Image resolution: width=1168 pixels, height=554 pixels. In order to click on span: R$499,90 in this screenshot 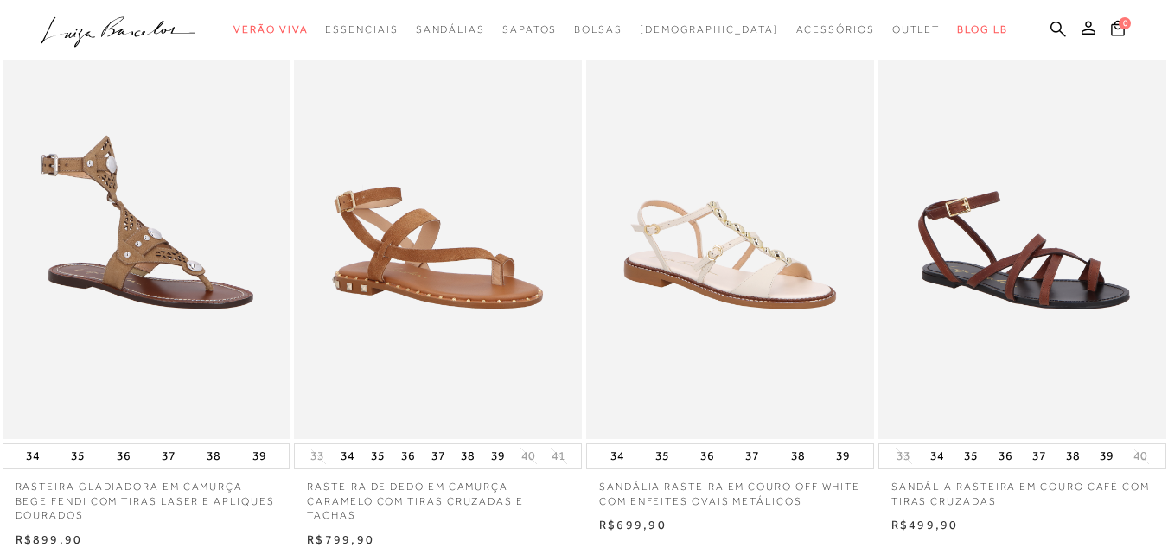, I will do `click(925, 525)`.